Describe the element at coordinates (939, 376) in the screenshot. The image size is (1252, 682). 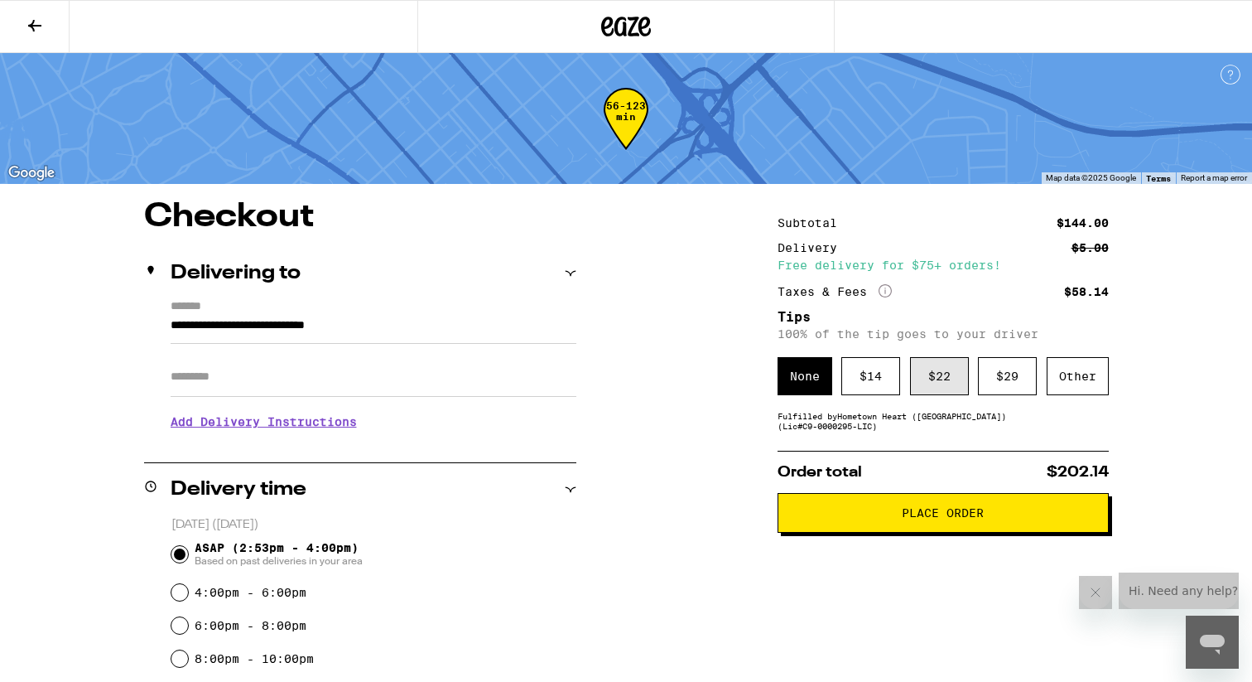
I see `div: $ 22` at that location.